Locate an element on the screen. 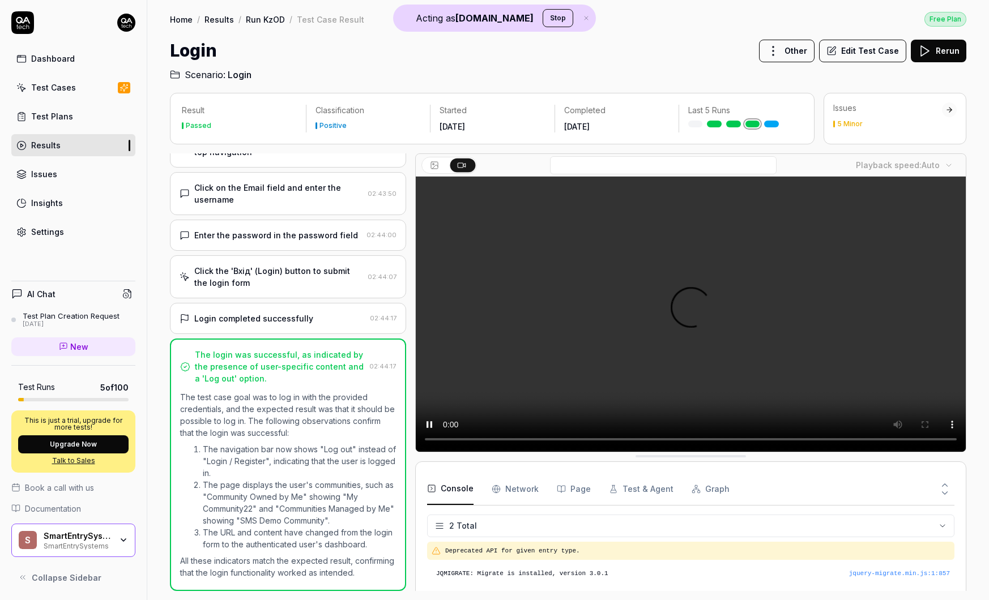  a: Home is located at coordinates (181, 19).